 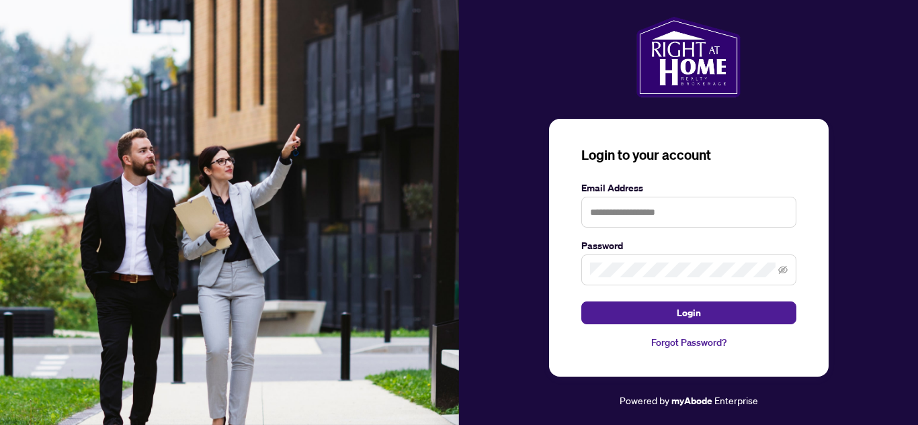 What do you see at coordinates (783, 270) in the screenshot?
I see `span: eye-invisible` at bounding box center [783, 270].